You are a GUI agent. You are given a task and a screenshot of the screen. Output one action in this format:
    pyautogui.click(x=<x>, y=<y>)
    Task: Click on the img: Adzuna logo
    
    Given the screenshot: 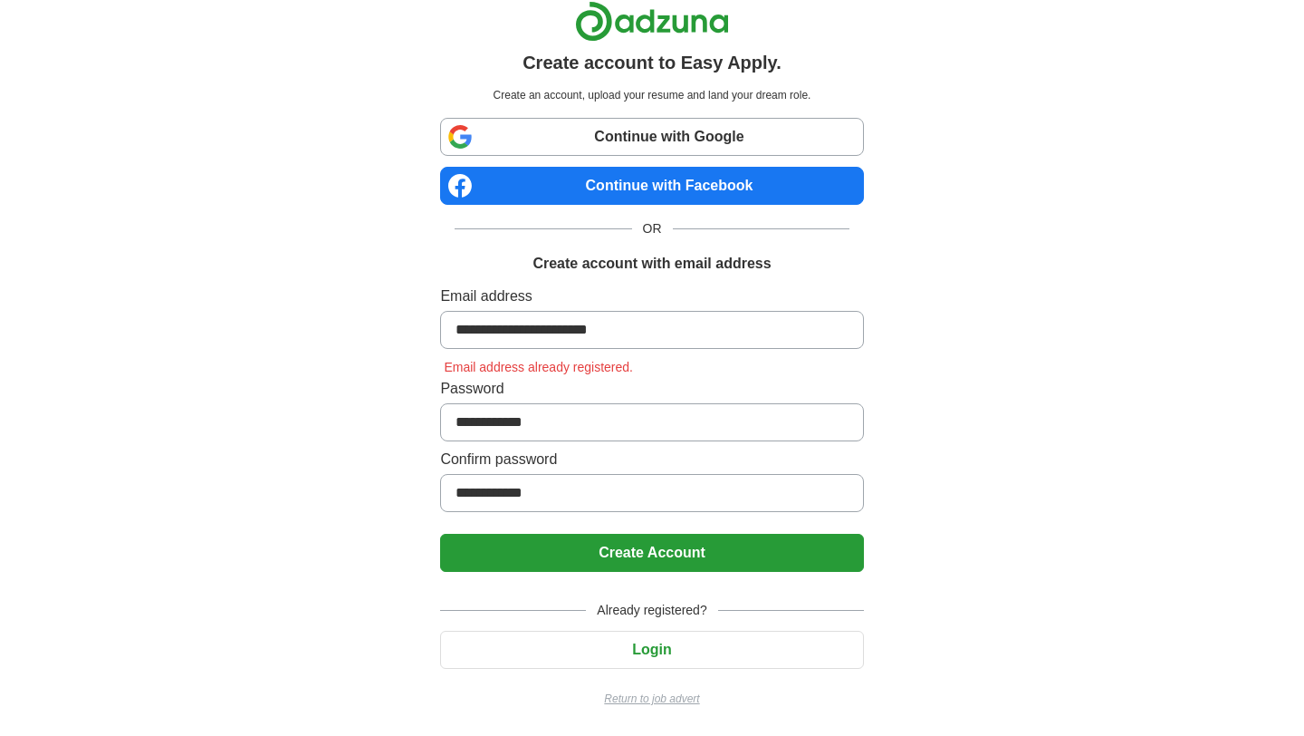 What is the action you would take?
    pyautogui.click(x=652, y=21)
    